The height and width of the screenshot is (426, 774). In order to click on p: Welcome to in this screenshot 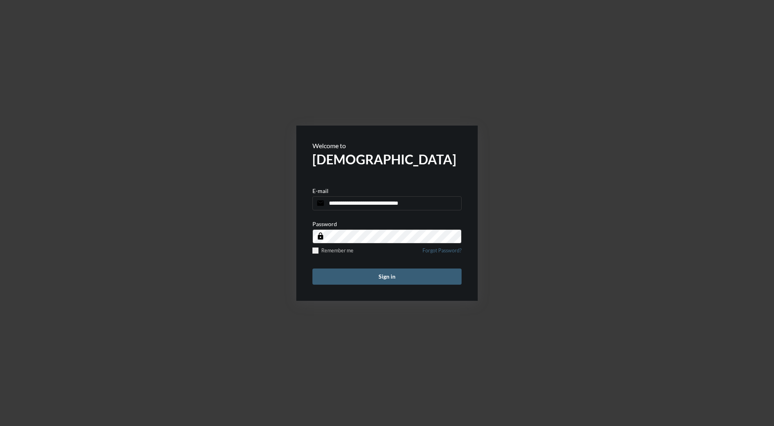, I will do `click(387, 145)`.